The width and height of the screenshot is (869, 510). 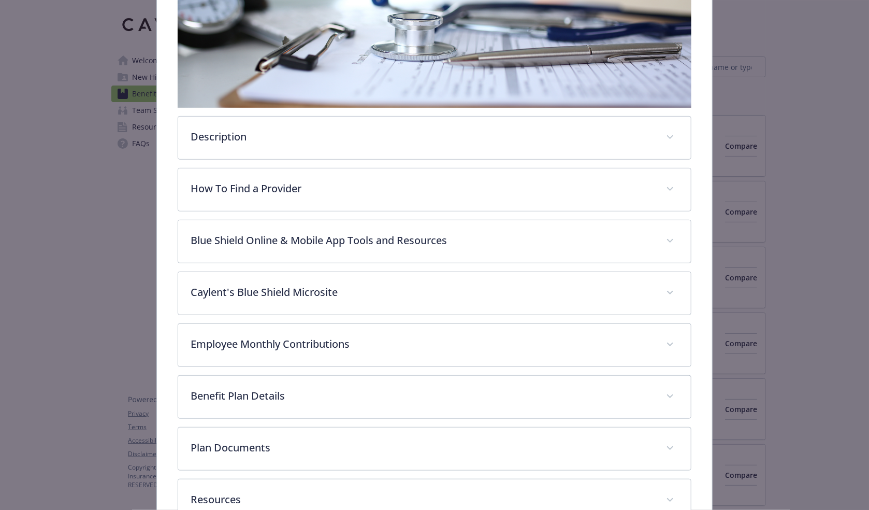 I want to click on div: Description, so click(x=435, y=138).